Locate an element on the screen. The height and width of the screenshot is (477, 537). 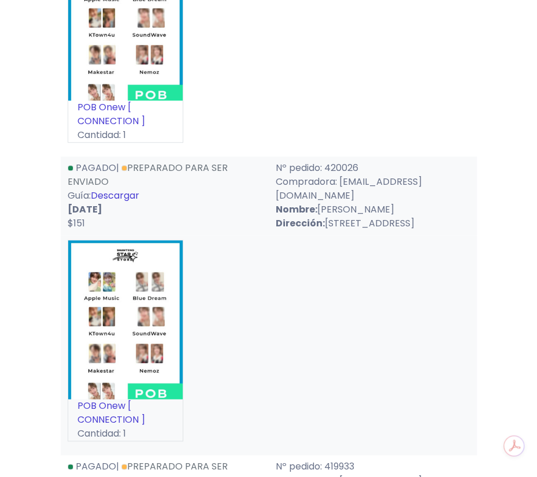
strong: Nombre: is located at coordinates (297, 209).